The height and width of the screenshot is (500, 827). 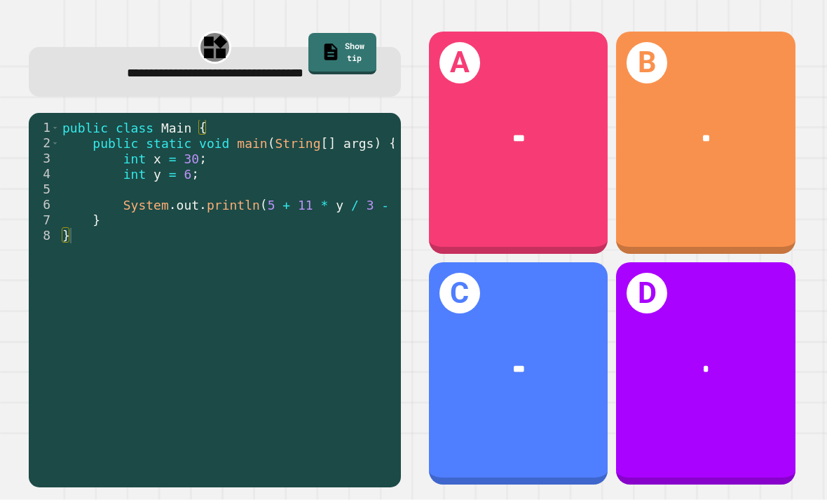 What do you see at coordinates (44, 235) in the screenshot?
I see `div: 8` at bounding box center [44, 235].